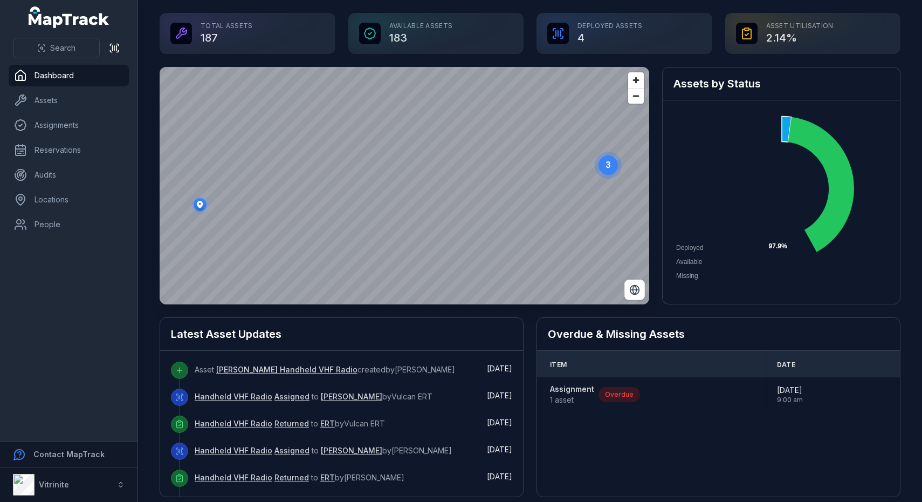 The image size is (922, 502). Describe the element at coordinates (499, 422) in the screenshot. I see `time: 10/9/2025, 7:26:19 am` at that location.